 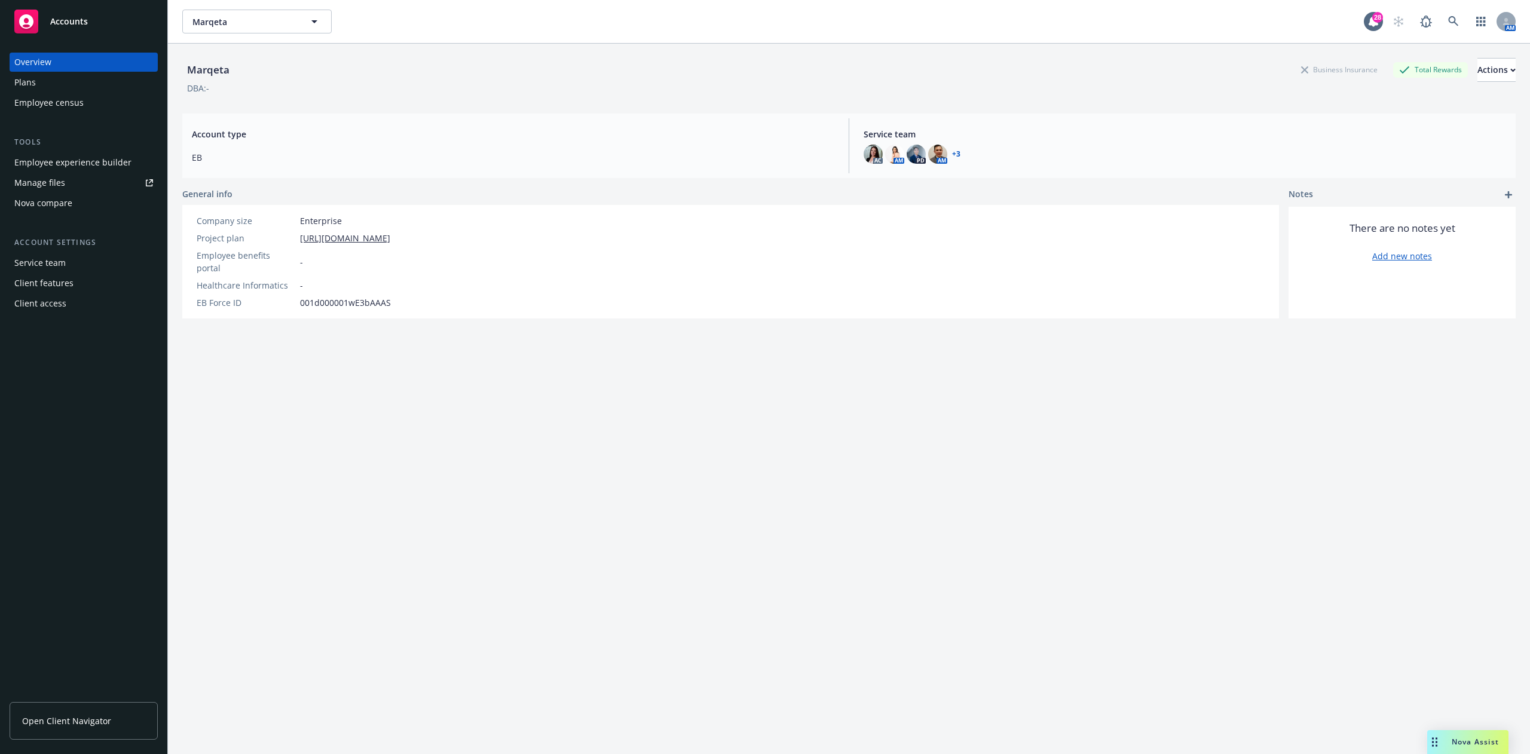 I want to click on a: Plans, so click(x=84, y=82).